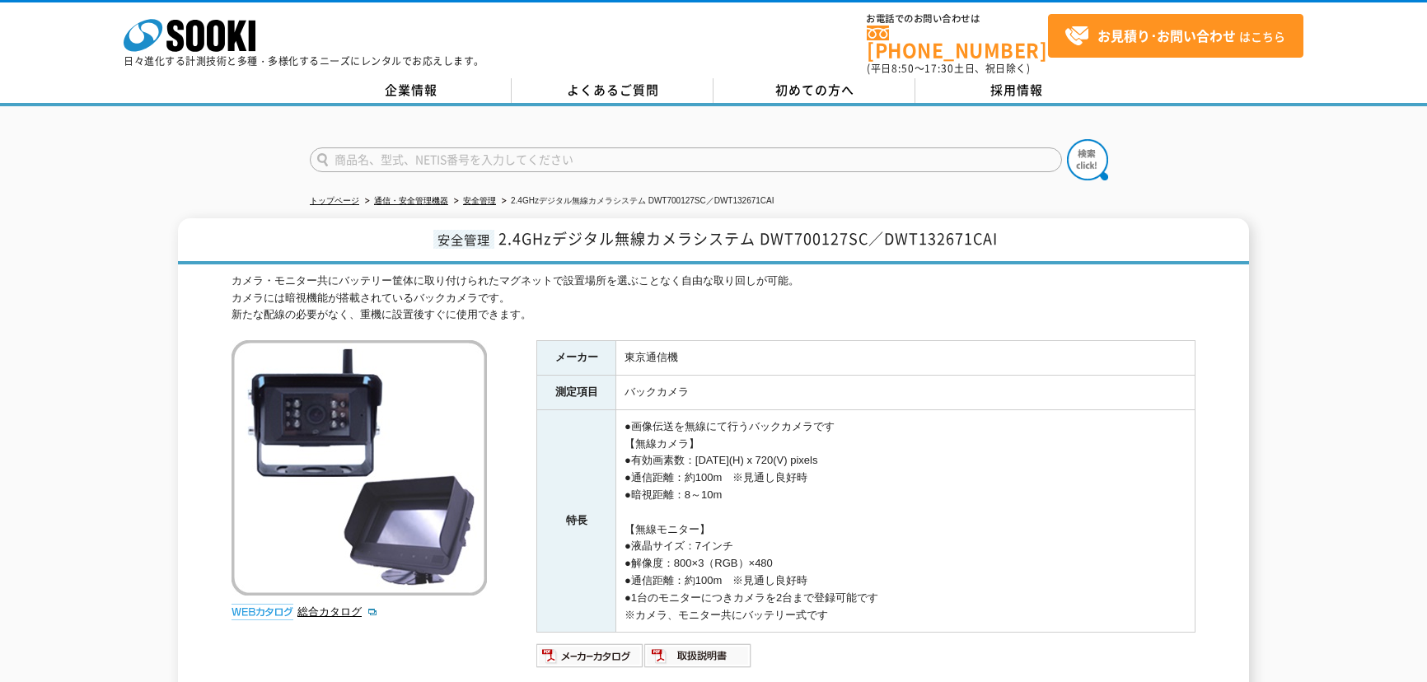 This screenshot has width=1427, height=682. What do you see at coordinates (905, 358) in the screenshot?
I see `td: 東京通信機` at bounding box center [905, 358].